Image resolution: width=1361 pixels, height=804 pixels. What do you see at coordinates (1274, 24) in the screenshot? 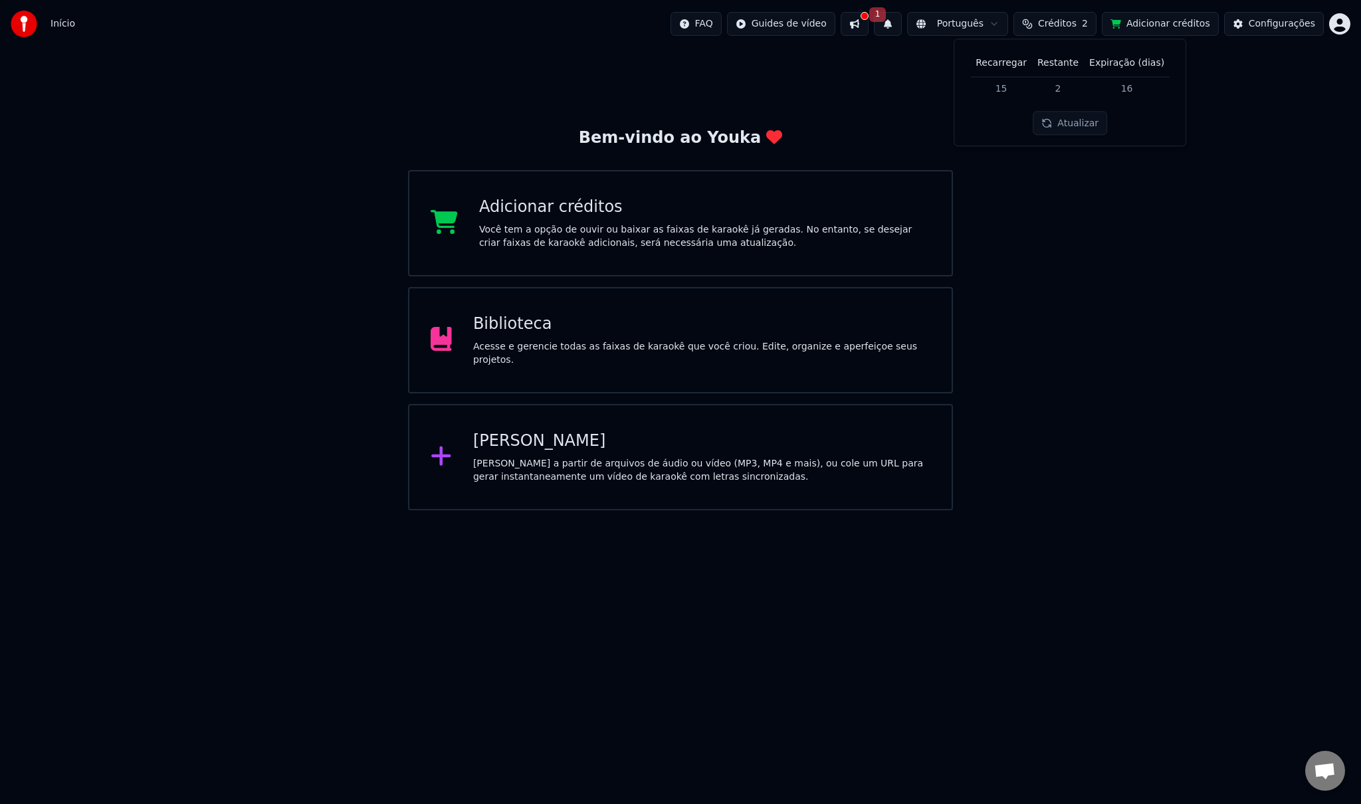
I see `button: Configurações` at bounding box center [1274, 24].